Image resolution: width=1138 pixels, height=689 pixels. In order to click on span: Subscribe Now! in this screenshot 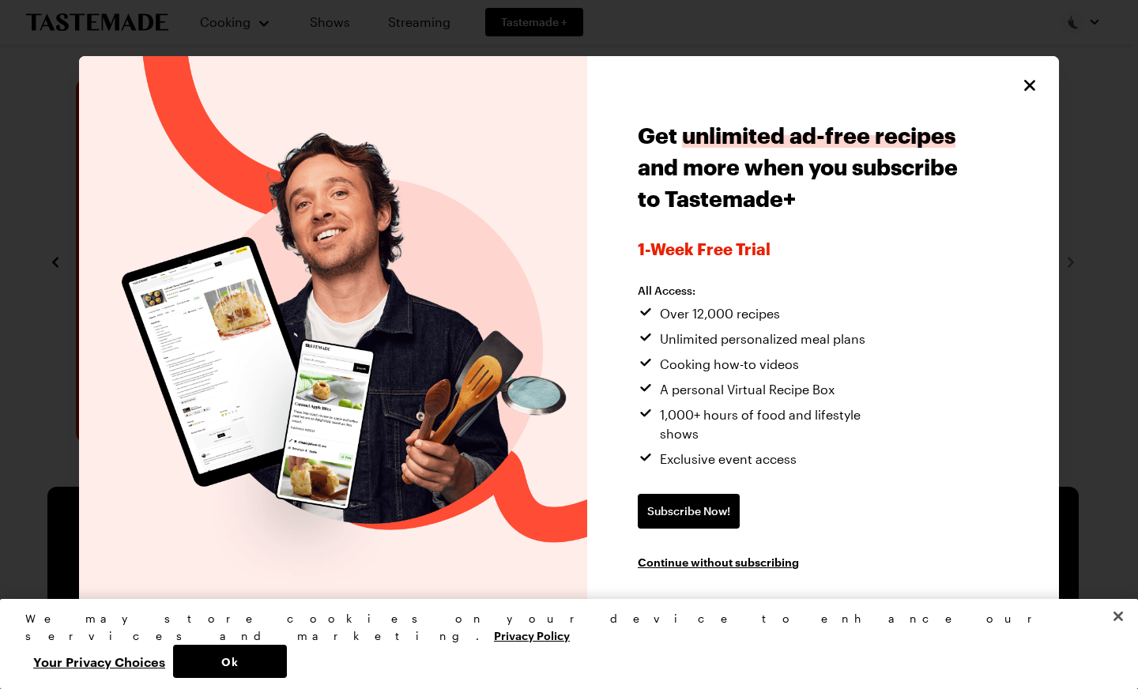, I will do `click(689, 511)`.